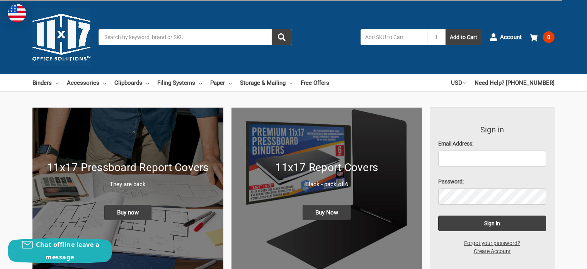 The image size is (587, 269). I want to click on button: Chat offline leave a message, so click(60, 250).